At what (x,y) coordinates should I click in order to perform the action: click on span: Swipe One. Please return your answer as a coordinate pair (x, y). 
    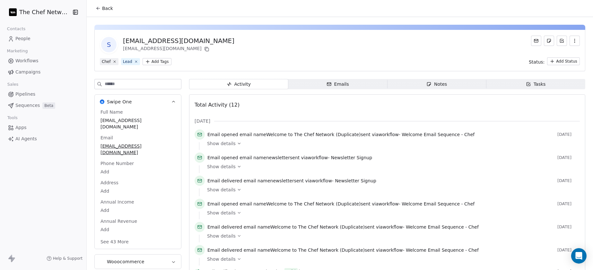
    Looking at the image, I should click on (120, 102).